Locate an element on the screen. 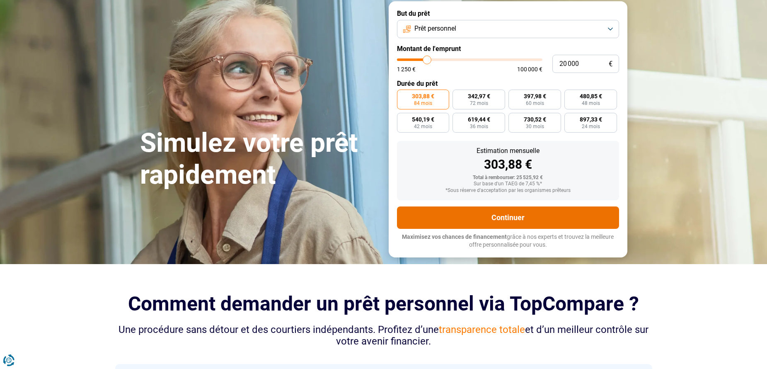 The width and height of the screenshot is (767, 369). span: 730,52 € is located at coordinates (535, 119).